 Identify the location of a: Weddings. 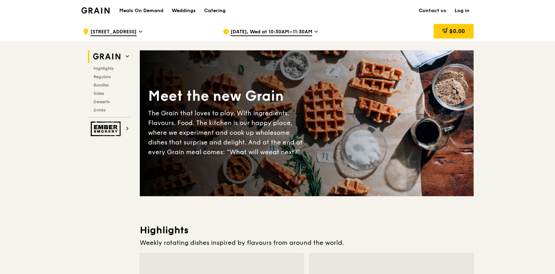
(183, 11).